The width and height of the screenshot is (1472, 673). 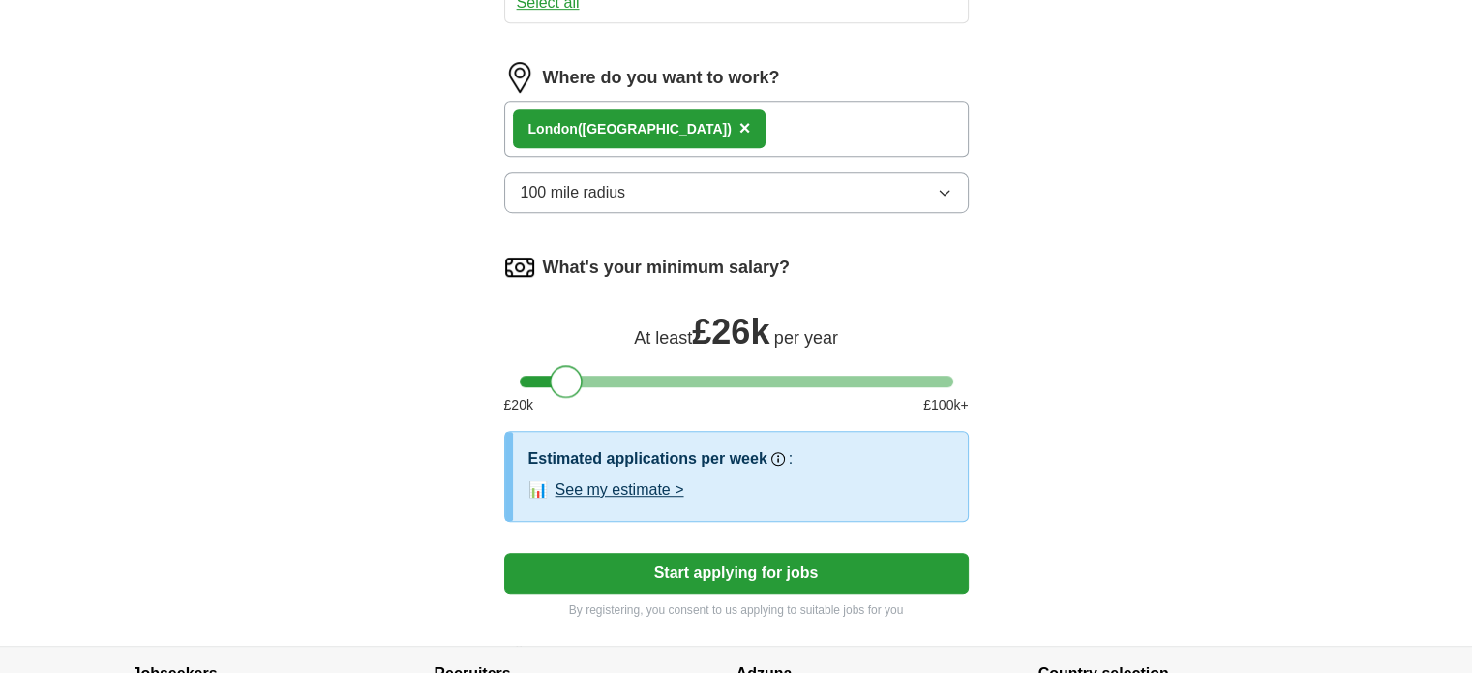 I want to click on span: £ 20 k, so click(x=519, y=405).